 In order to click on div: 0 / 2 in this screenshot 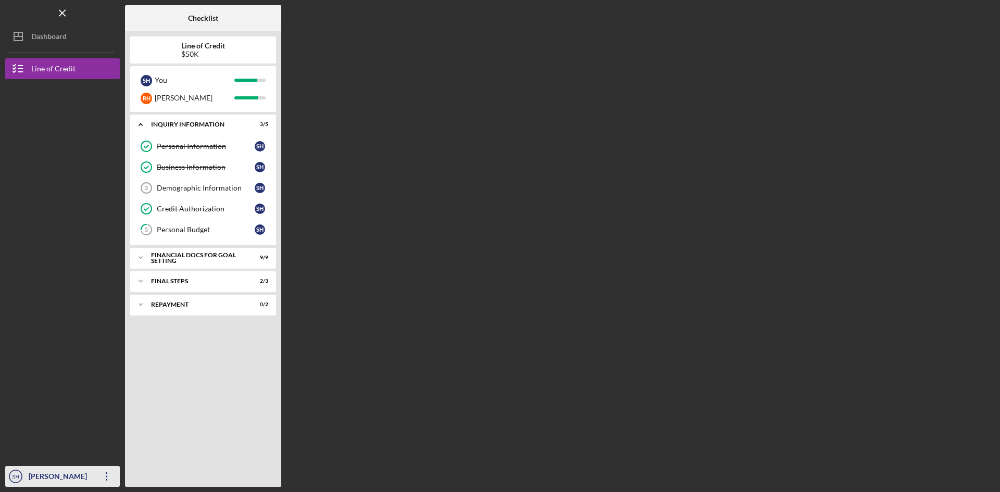, I will do `click(259, 305)`.